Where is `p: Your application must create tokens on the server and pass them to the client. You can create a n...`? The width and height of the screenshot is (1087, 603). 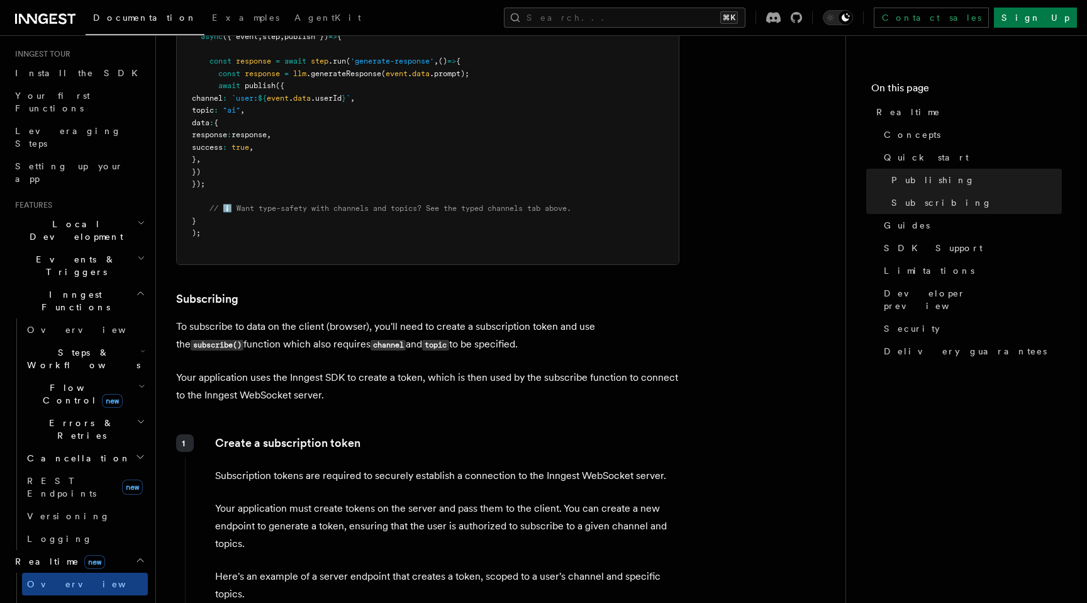 p: Your application must create tokens on the server and pass them to the client. You can create a n... is located at coordinates (447, 526).